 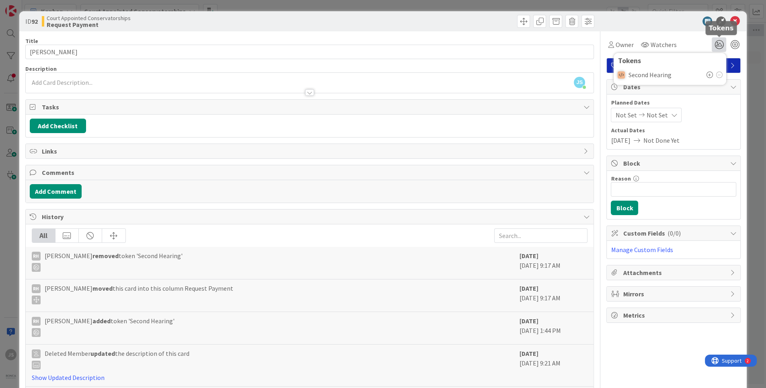 What do you see at coordinates (310, 217) in the screenshot?
I see `span: History` at bounding box center [310, 217].